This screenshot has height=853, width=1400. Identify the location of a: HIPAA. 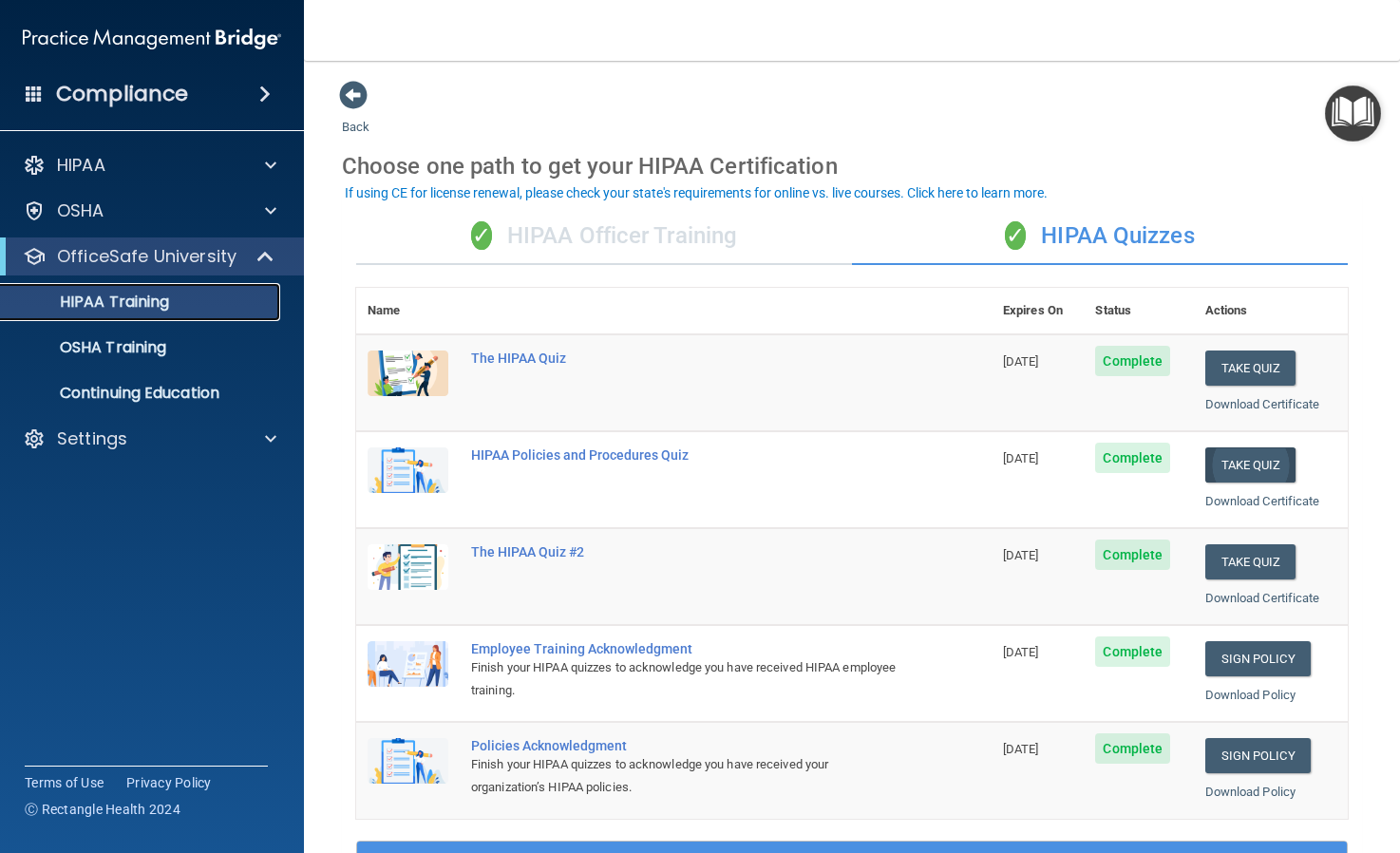
(149, 165).